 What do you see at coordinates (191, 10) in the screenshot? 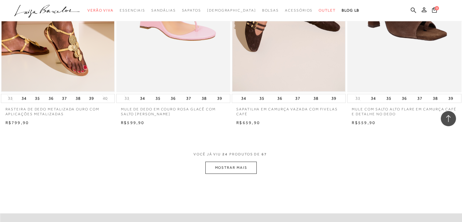
I see `span: Sapatos` at bounding box center [191, 10].